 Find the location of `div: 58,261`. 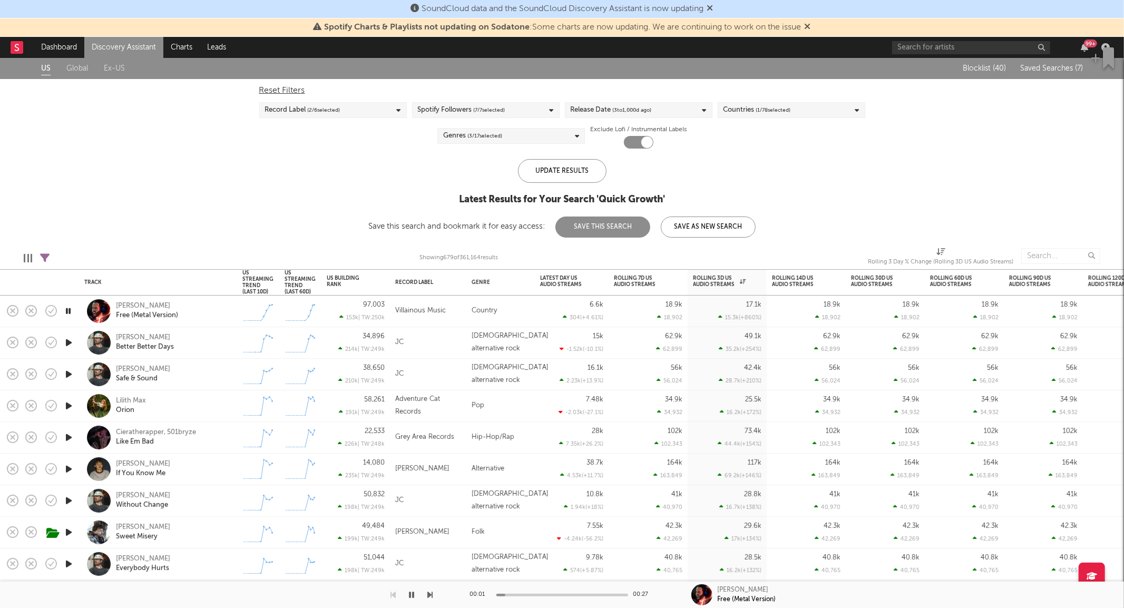

div: 58,261 is located at coordinates (374, 399).